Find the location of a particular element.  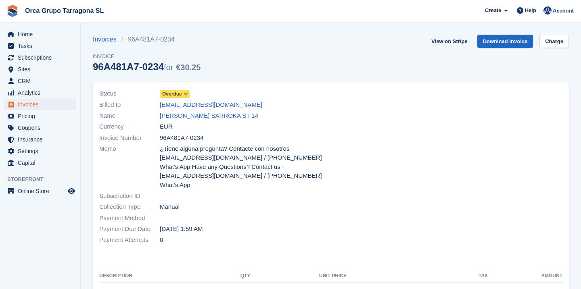

span: EUR is located at coordinates (166, 127).